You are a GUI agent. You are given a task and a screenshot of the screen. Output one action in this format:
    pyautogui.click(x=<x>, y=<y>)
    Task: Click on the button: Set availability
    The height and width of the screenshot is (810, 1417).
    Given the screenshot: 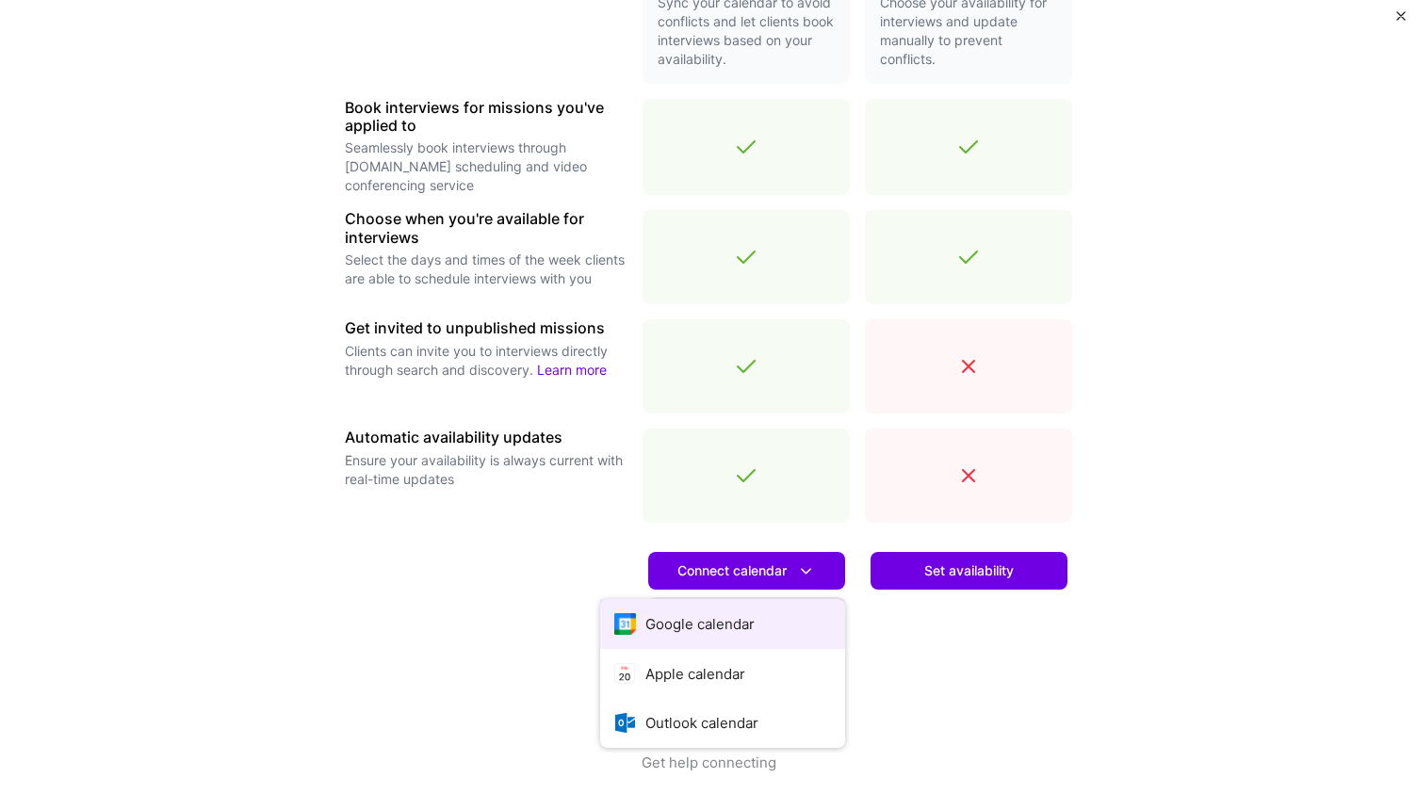 What is the action you would take?
    pyautogui.click(x=969, y=571)
    